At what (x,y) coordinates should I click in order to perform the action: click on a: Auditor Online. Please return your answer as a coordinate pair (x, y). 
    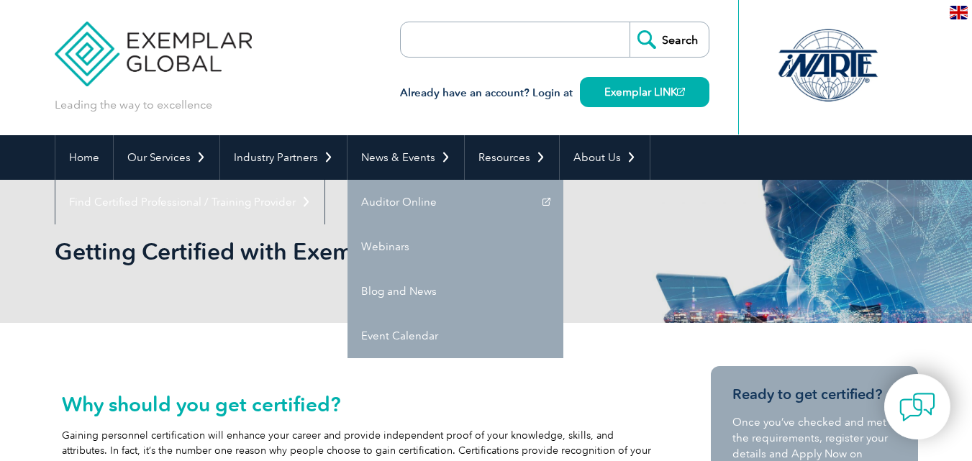
    Looking at the image, I should click on (455, 202).